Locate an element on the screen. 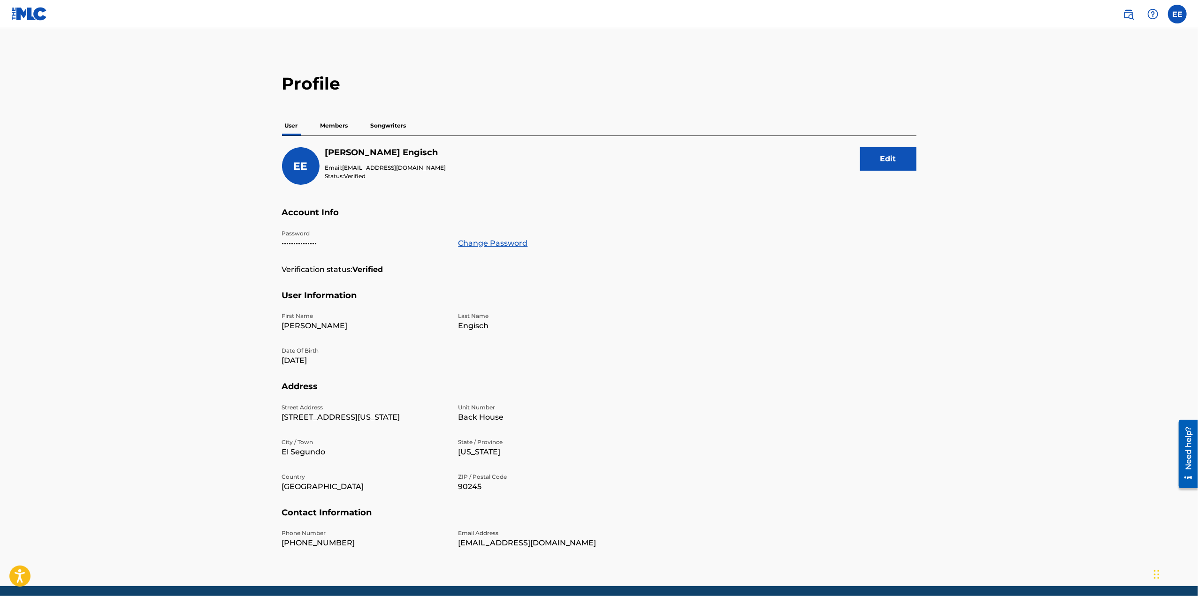 This screenshot has width=1198, height=596. p: Email: is located at coordinates (386, 168).